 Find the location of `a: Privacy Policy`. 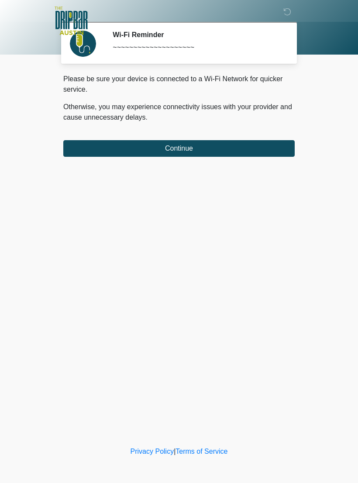

a: Privacy Policy is located at coordinates (152, 451).